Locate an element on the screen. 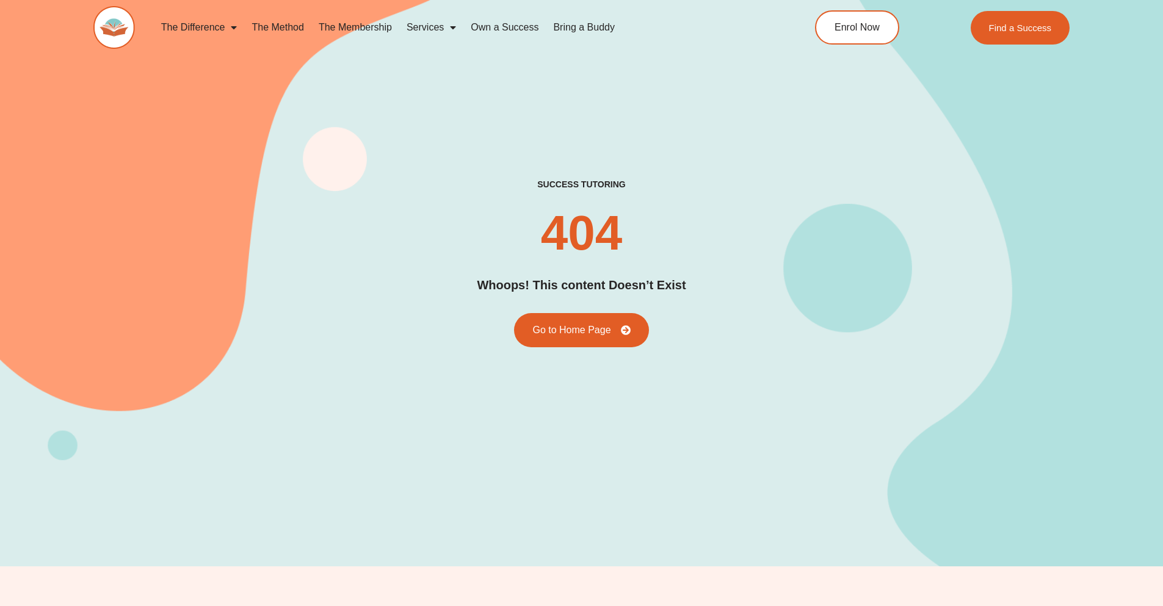 This screenshot has width=1163, height=606. a: Find a Success is located at coordinates (1020, 27).